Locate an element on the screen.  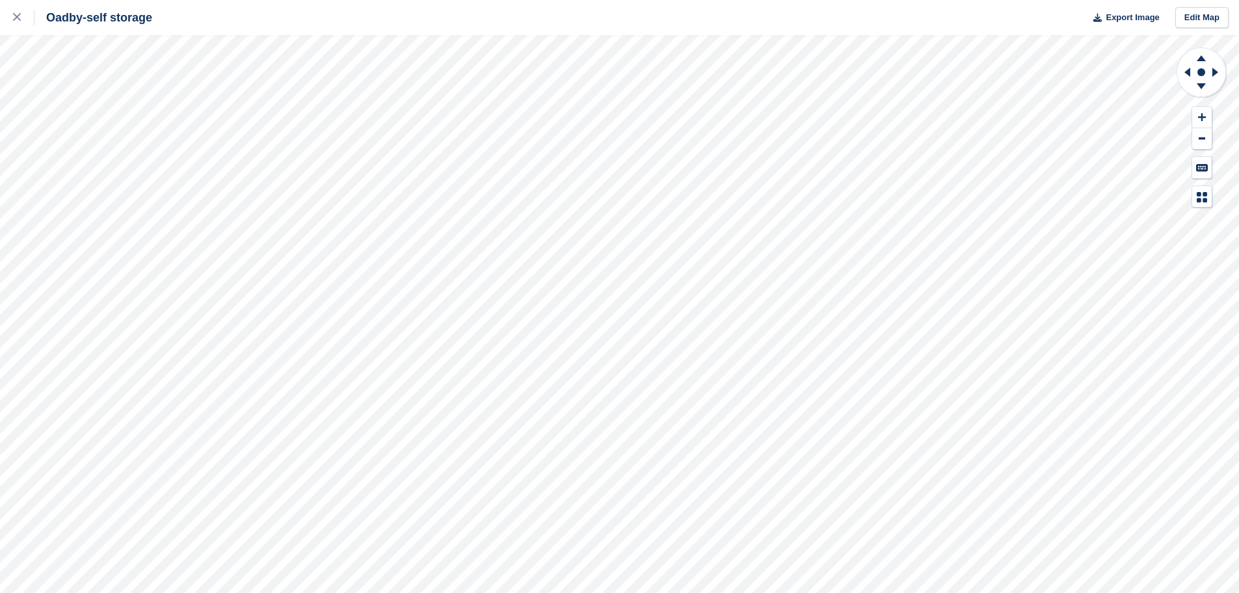
button: Keyboard Shortcuts is located at coordinates (1202, 167).